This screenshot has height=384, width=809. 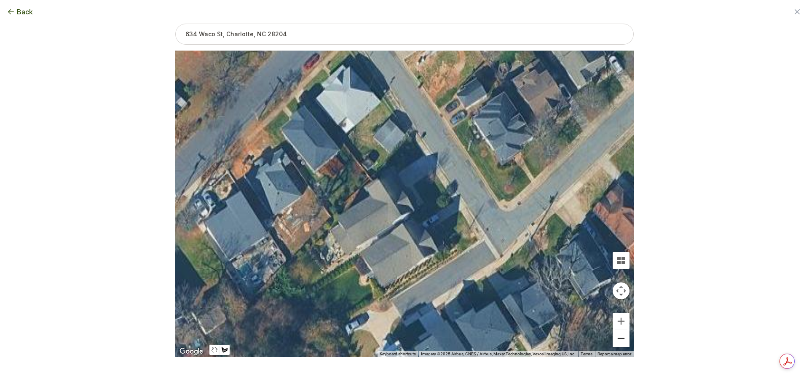 I want to click on button: Tilt map, so click(x=621, y=260).